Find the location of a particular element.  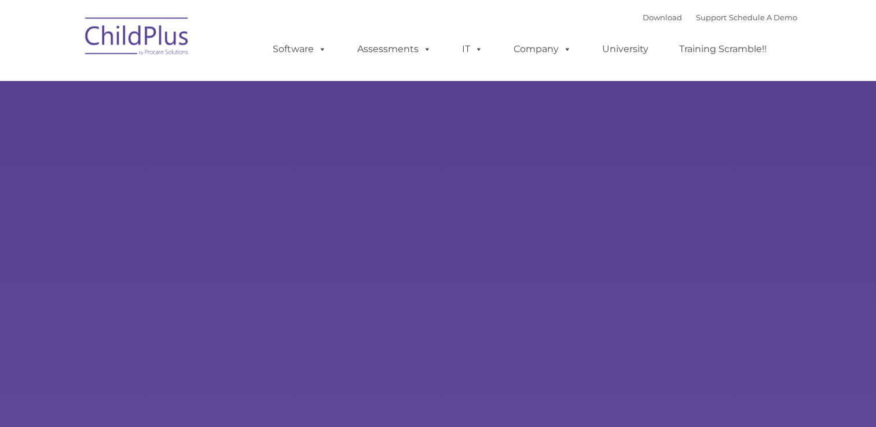

a: Support is located at coordinates (711, 17).